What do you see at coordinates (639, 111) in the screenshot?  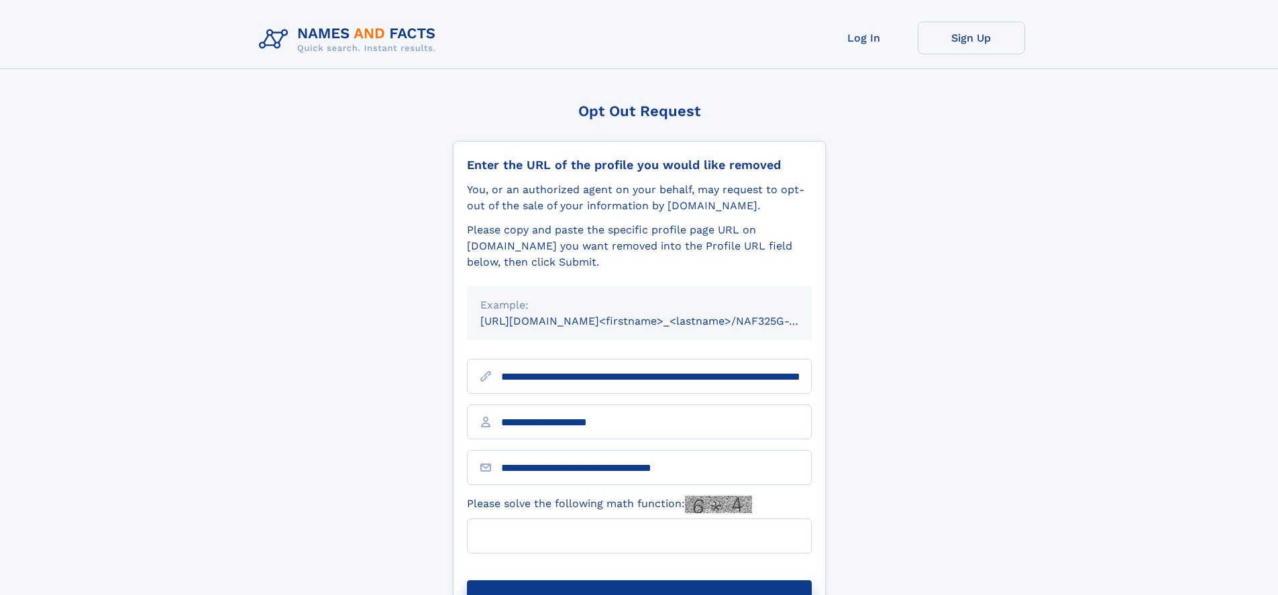 I see `div: Opt Out Request` at bounding box center [639, 111].